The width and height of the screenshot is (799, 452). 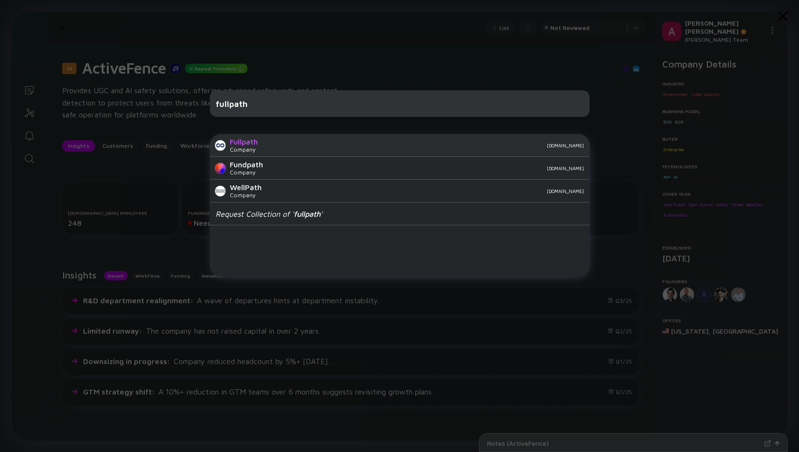 What do you see at coordinates (244, 142) in the screenshot?
I see `div: Fullpath` at bounding box center [244, 142].